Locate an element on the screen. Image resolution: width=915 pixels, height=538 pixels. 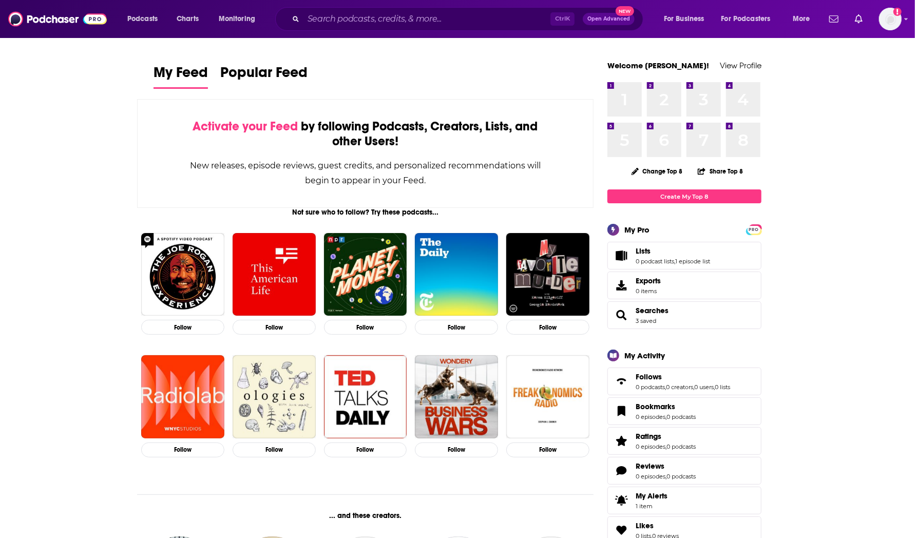
a: Ologies with Alie Ward is located at coordinates (274, 397).